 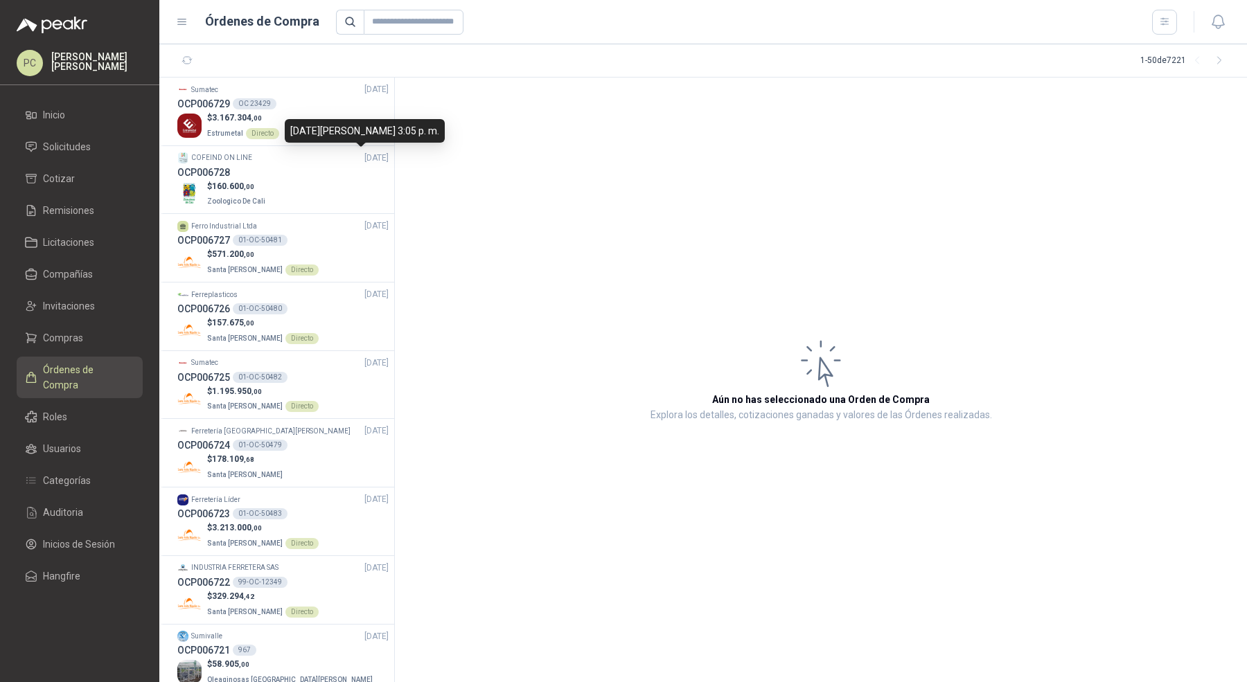 What do you see at coordinates (67, 147) in the screenshot?
I see `span: Solicitudes` at bounding box center [67, 147].